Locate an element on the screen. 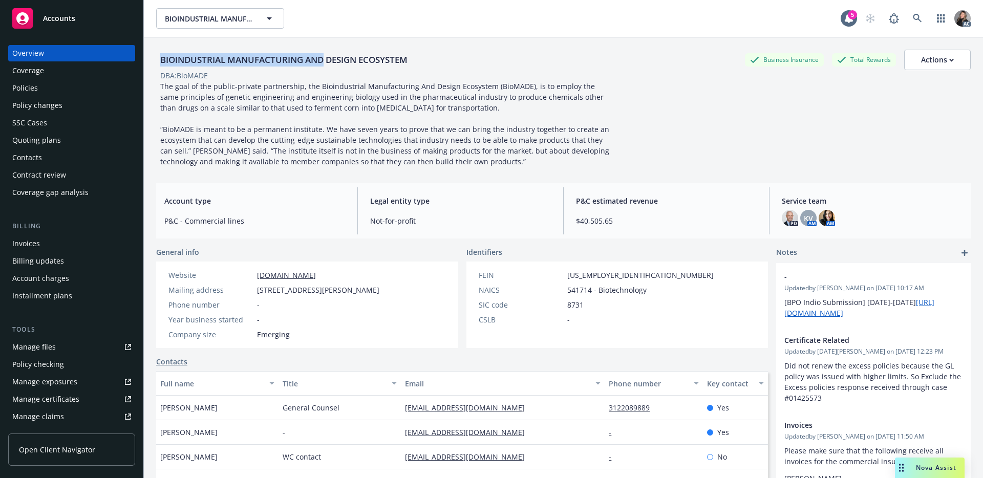 The height and width of the screenshot is (478, 983). span: Service team is located at coordinates (872, 201).